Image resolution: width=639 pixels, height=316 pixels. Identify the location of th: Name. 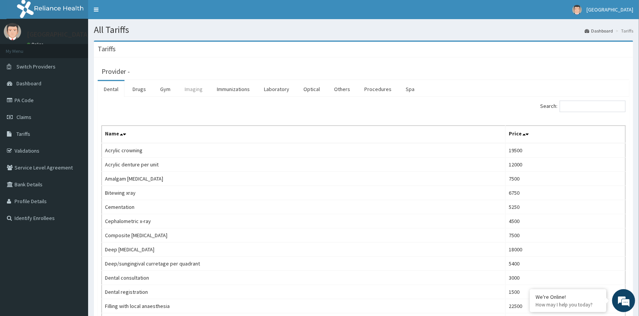
(304, 135).